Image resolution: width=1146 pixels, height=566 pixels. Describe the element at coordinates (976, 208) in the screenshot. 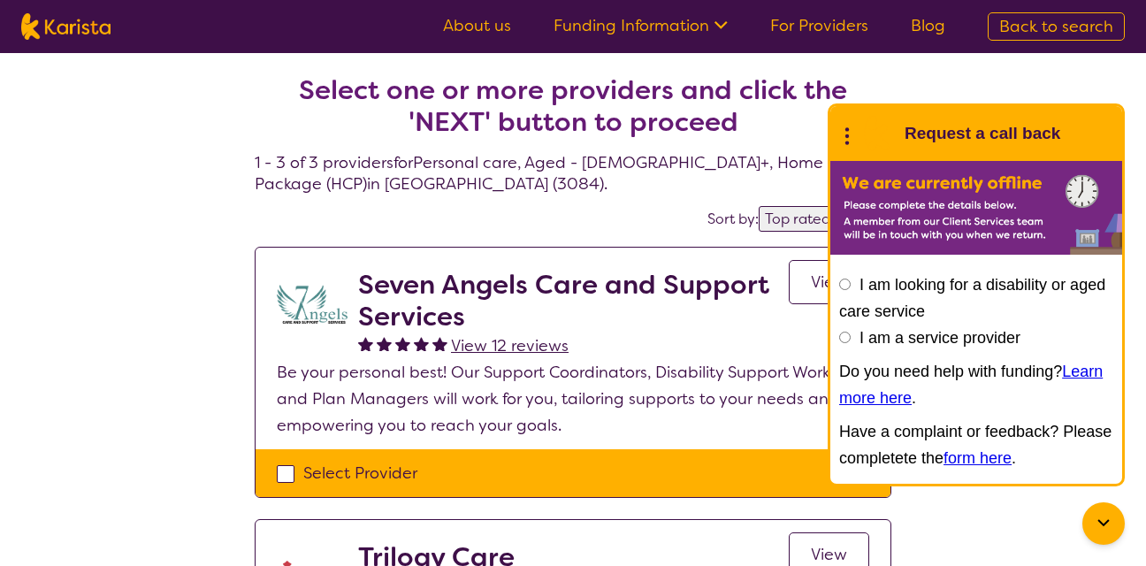

I see `img: Karista offline chat form to request call back` at that location.